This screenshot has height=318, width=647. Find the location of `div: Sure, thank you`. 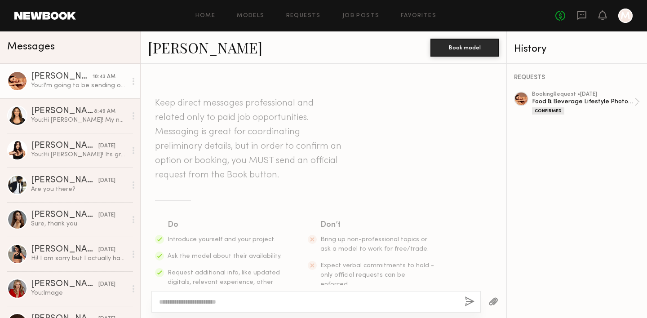

div: Sure, thank you is located at coordinates (79, 224).